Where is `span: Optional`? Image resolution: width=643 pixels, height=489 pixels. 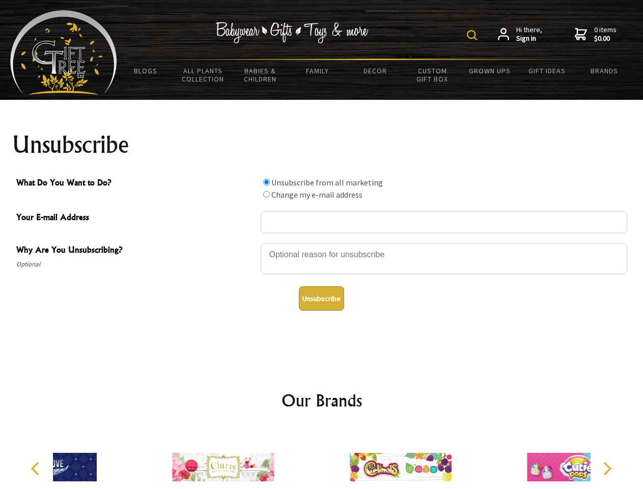 span: Optional is located at coordinates (136, 264).